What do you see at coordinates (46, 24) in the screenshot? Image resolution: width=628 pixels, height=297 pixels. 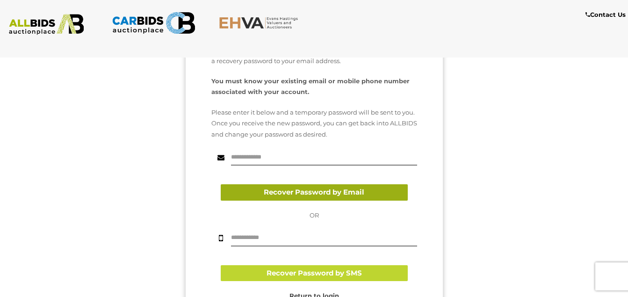 I see `img: ALLBIDS.com.au` at bounding box center [46, 24].